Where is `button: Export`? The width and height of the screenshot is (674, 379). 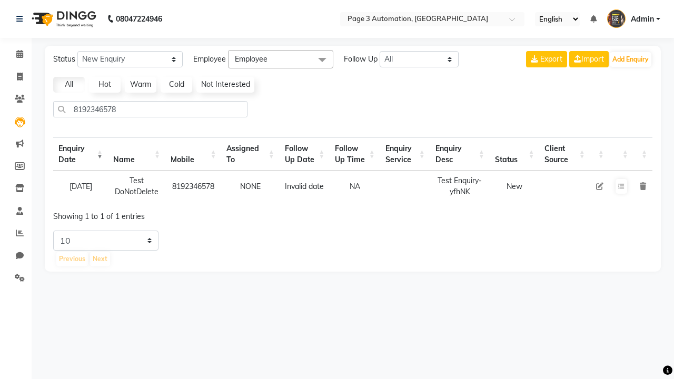 button: Export is located at coordinates (547, 59).